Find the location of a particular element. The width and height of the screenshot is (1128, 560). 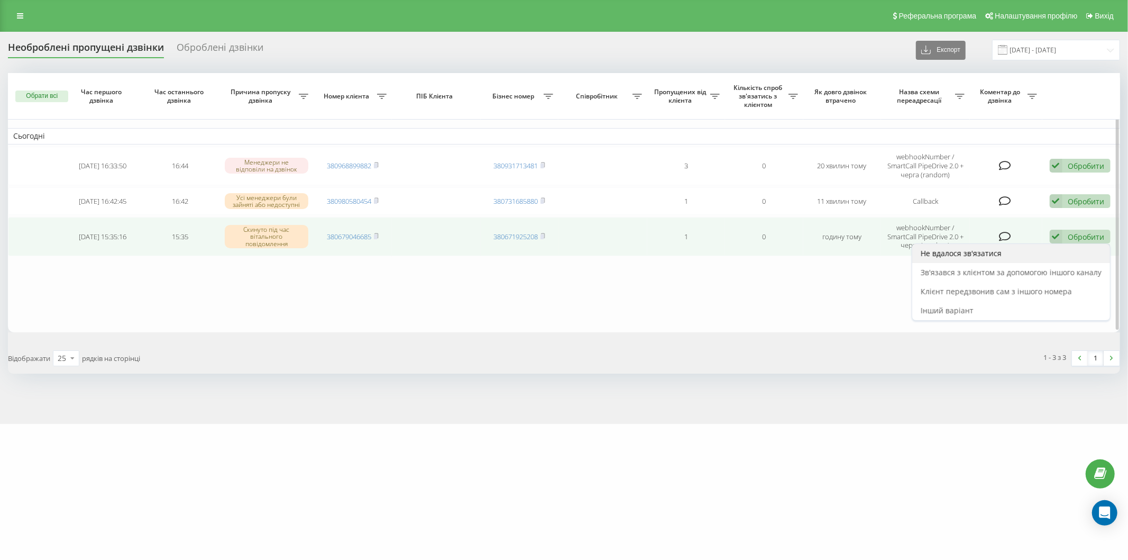

span: Кількість спроб зв'язатись з клієнтом is located at coordinates (759, 96).